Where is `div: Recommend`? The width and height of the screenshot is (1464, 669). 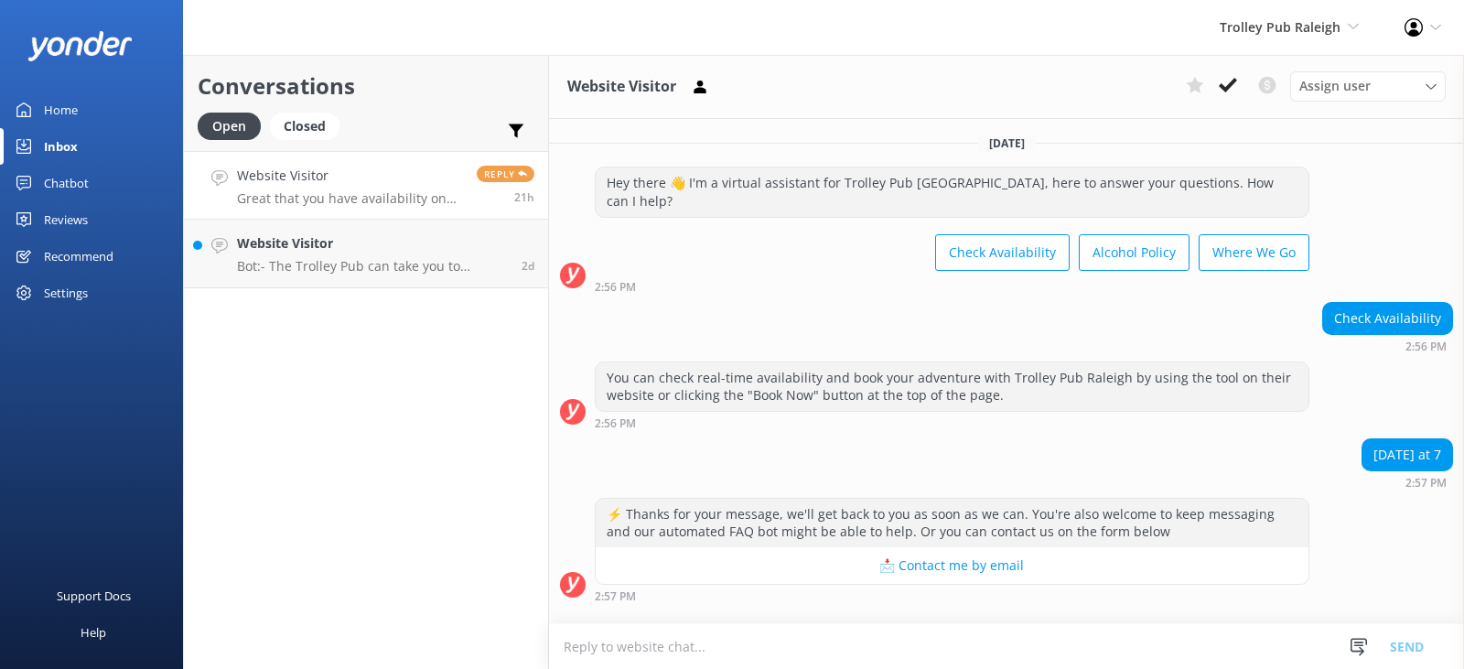 div: Recommend is located at coordinates (79, 256).